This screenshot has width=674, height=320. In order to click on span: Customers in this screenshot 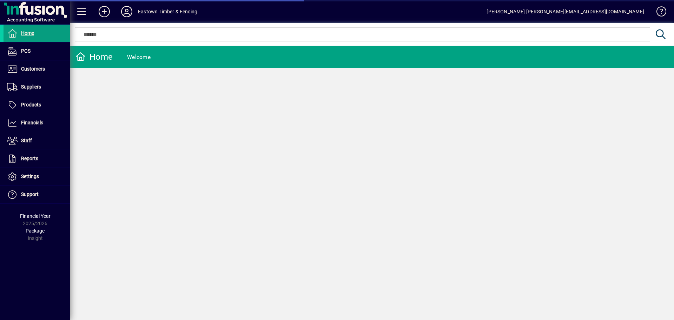, I will do `click(33, 69)`.